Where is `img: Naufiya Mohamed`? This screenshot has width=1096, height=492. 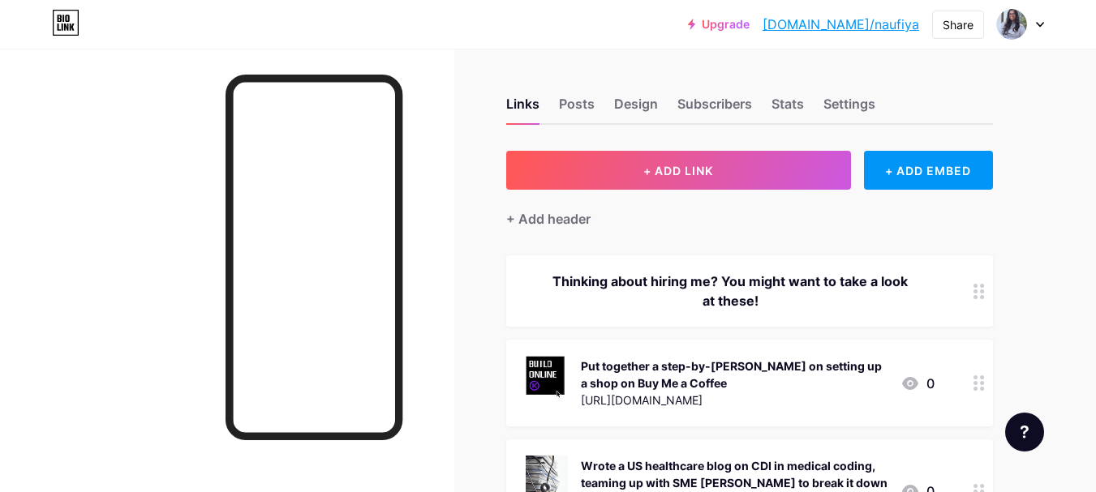
img: Naufiya Mohamed is located at coordinates (1011, 24).